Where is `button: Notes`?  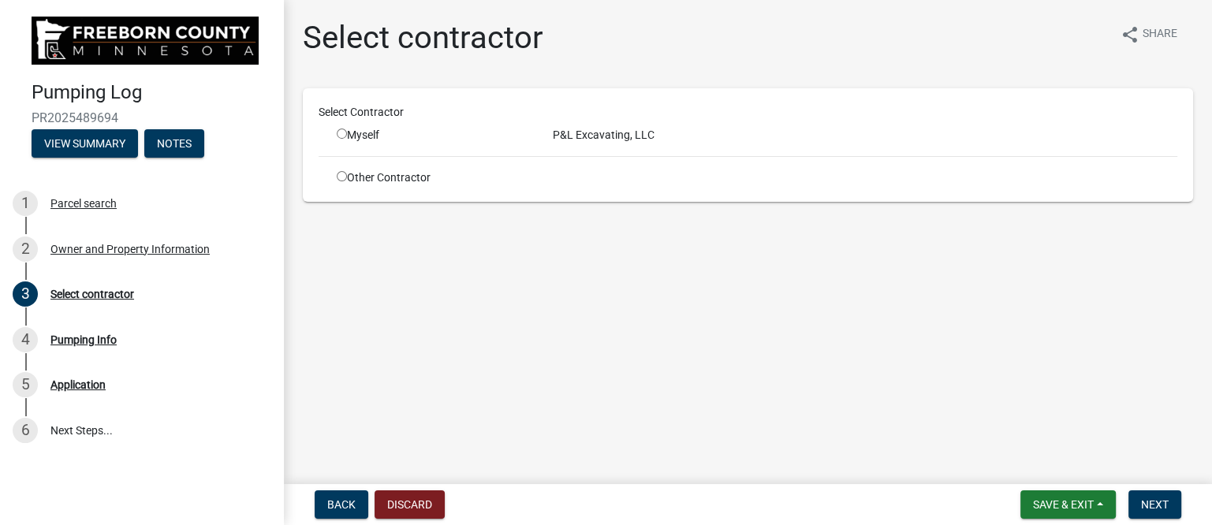
button: Notes is located at coordinates (174, 144).